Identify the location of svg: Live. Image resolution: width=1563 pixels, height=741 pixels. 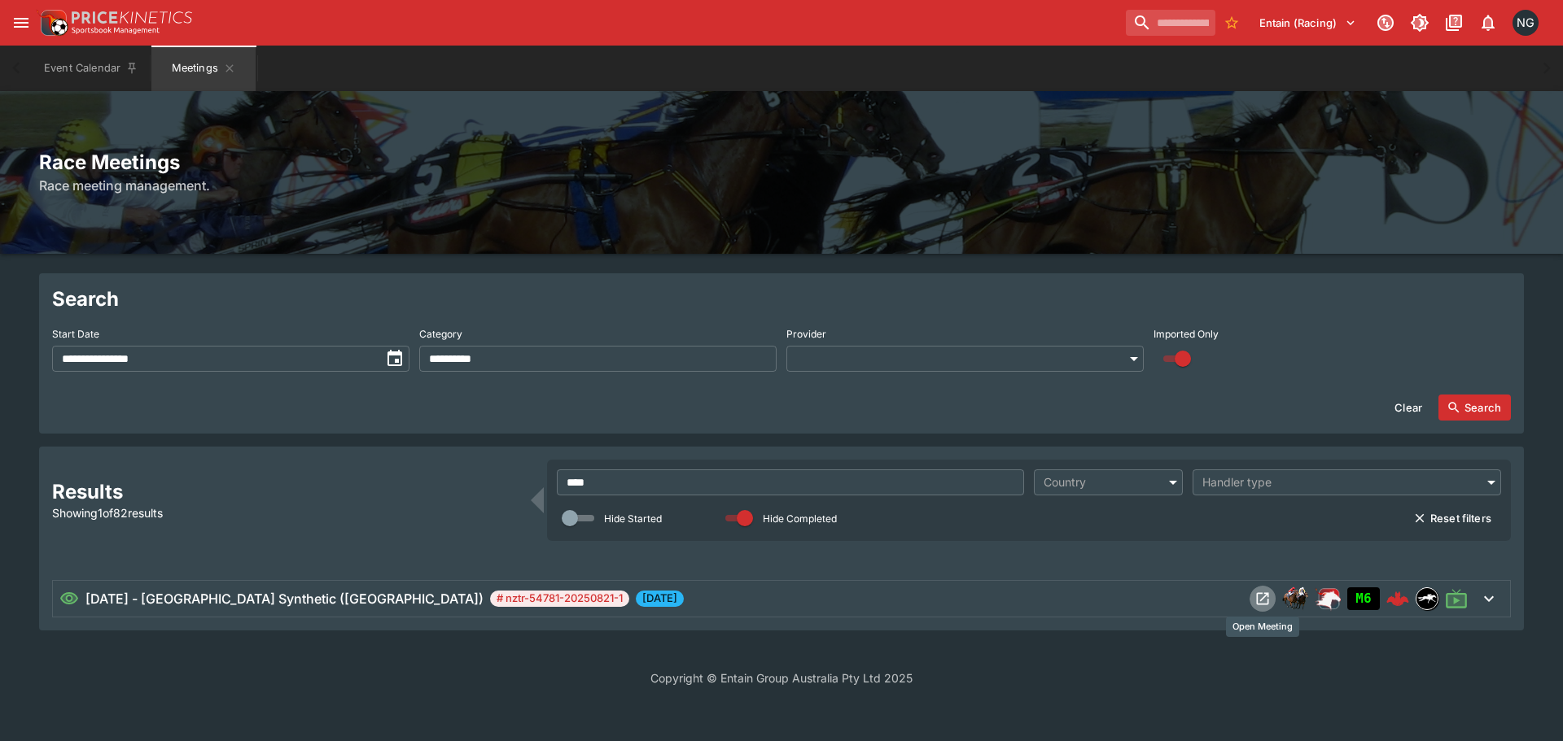
(1456, 599).